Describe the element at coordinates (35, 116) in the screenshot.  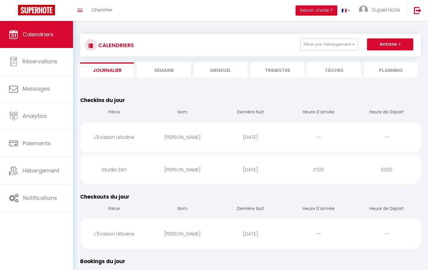
I see `span: Analytics` at that location.